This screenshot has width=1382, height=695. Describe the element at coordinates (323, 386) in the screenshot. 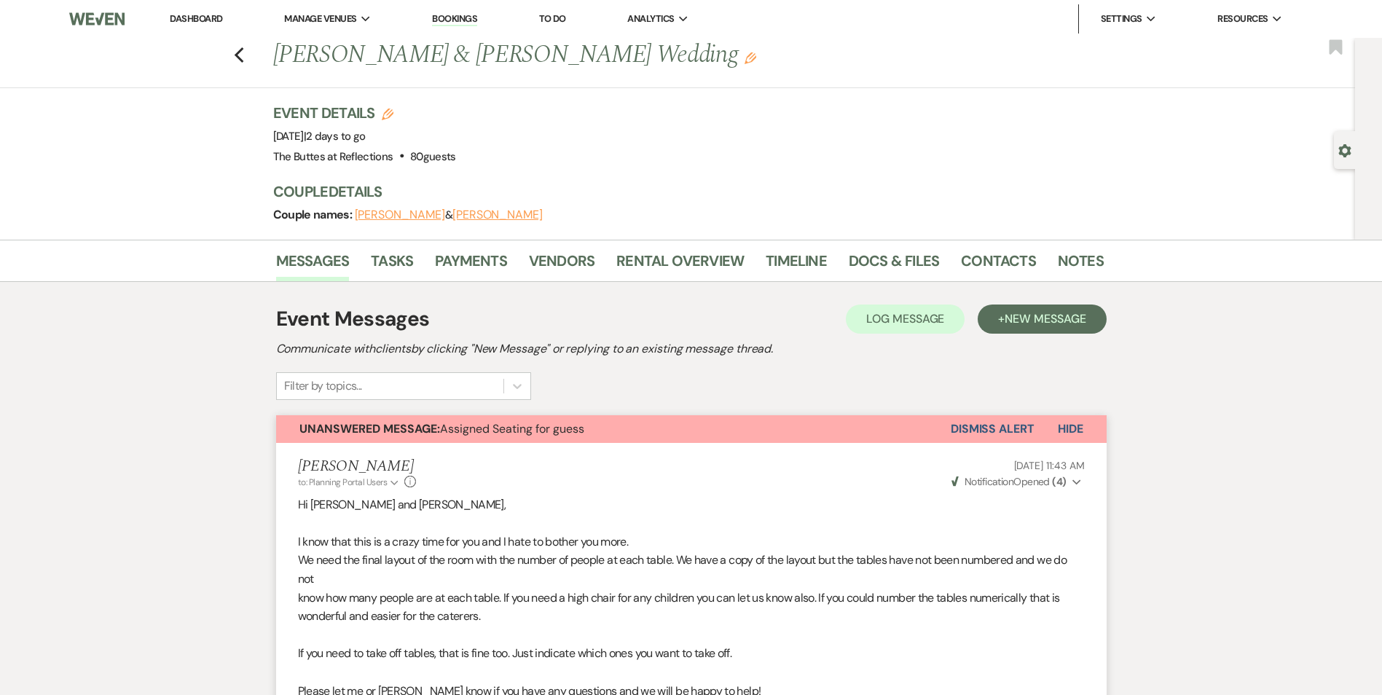

I see `div: Filter by topics...` at that location.